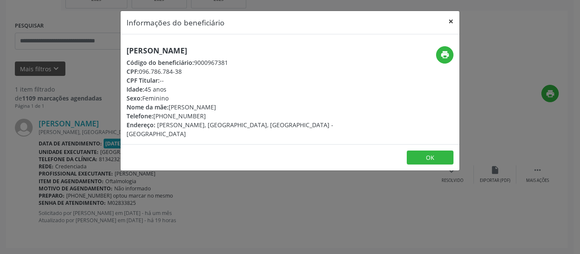 The image size is (580, 254). Describe the element at coordinates (451, 21) in the screenshot. I see `button: Close` at that location.